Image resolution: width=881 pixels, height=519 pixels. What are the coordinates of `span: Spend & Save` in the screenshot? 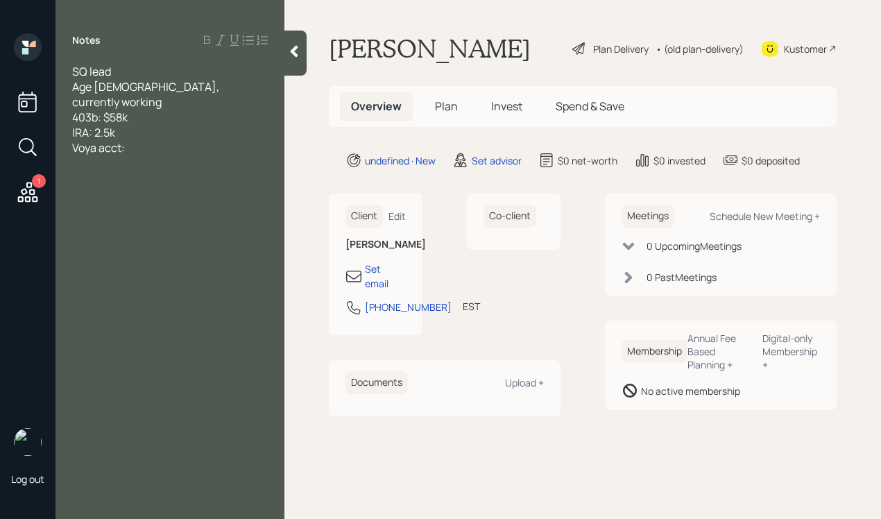 It's located at (590, 106).